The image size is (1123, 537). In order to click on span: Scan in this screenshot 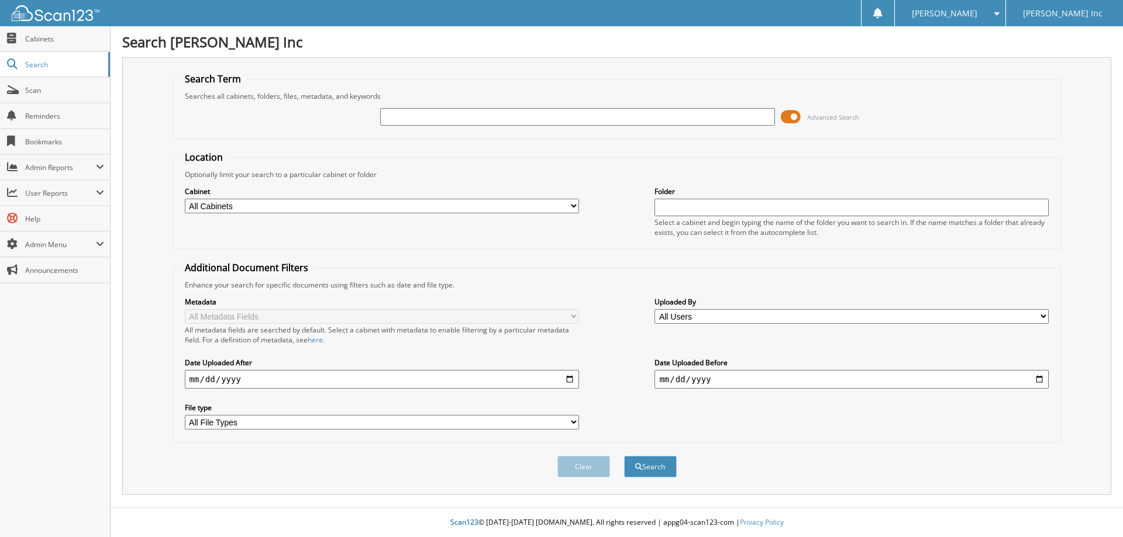, I will do `click(64, 90)`.